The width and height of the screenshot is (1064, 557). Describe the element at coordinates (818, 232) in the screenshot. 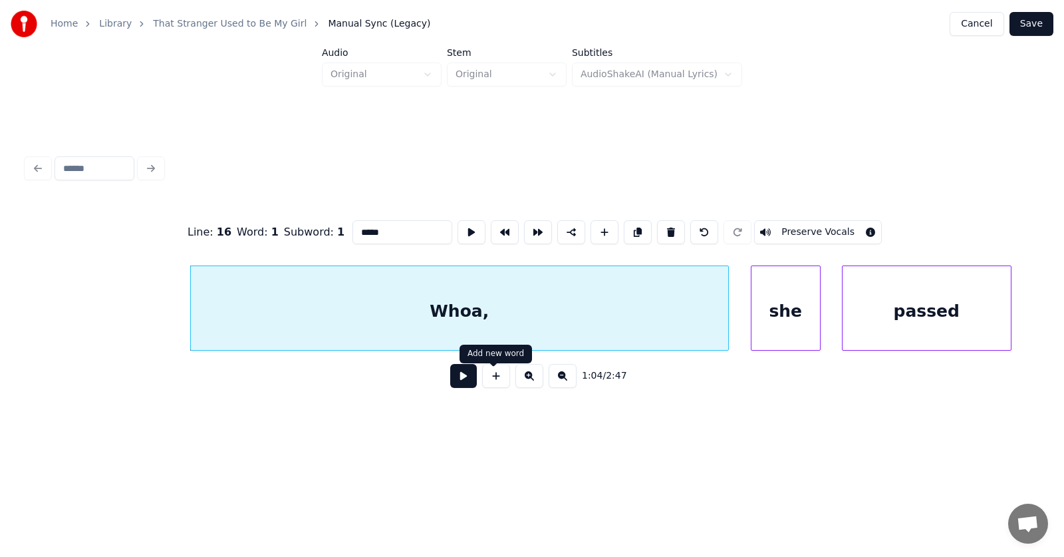

I see `button: Toggle` at that location.